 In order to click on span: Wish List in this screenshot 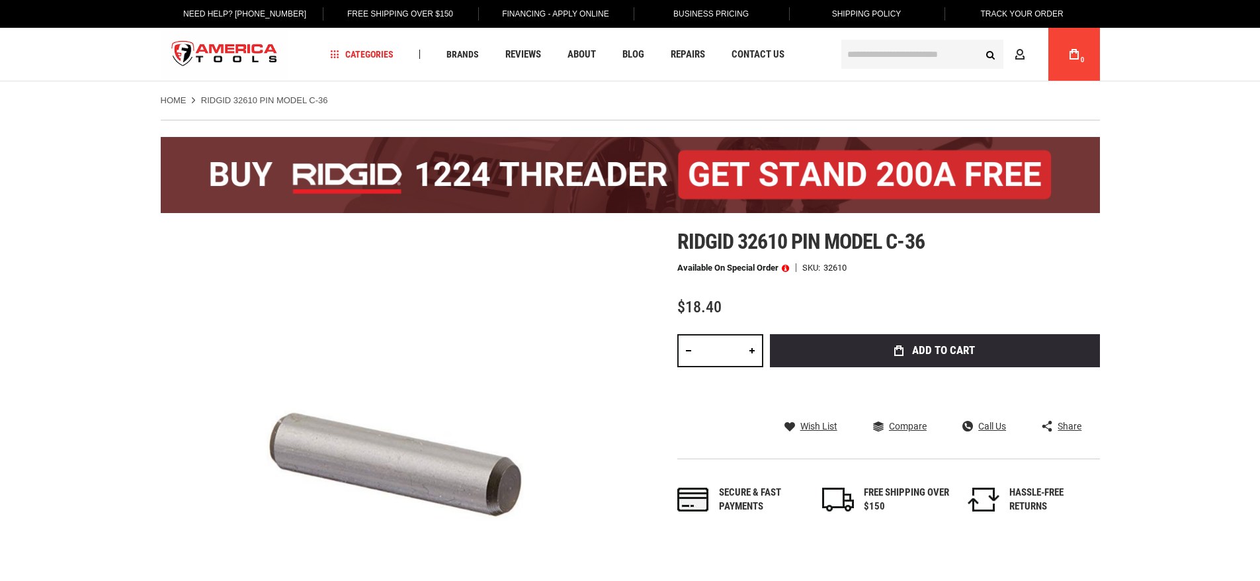, I will do `click(819, 426)`.